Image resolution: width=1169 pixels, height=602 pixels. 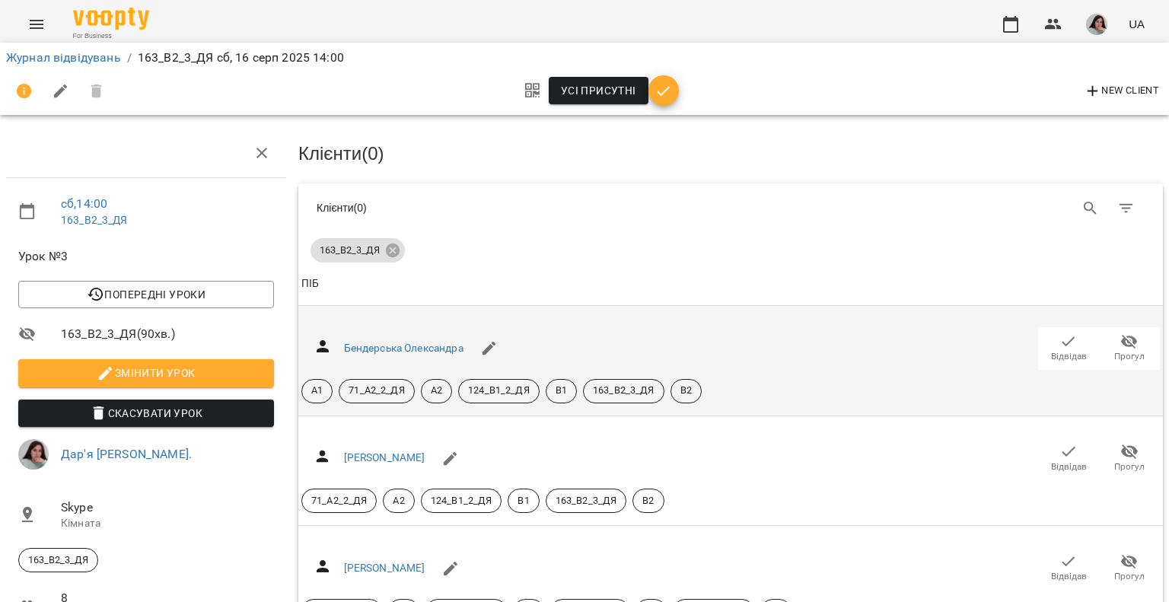 What do you see at coordinates (1137, 24) in the screenshot?
I see `span: UA` at bounding box center [1137, 24].